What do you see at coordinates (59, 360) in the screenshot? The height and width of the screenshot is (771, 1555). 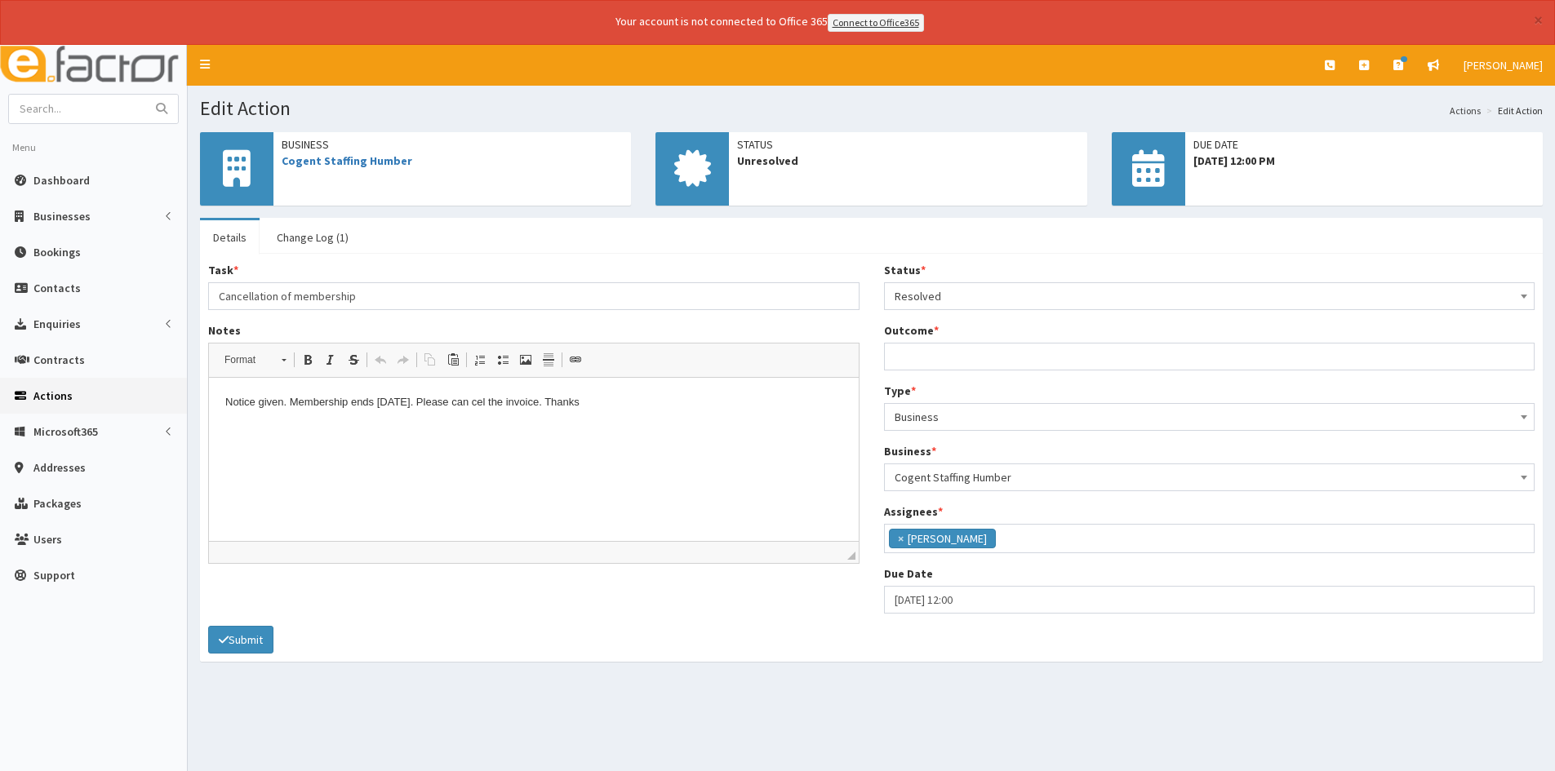 I see `span: Contracts` at bounding box center [59, 360].